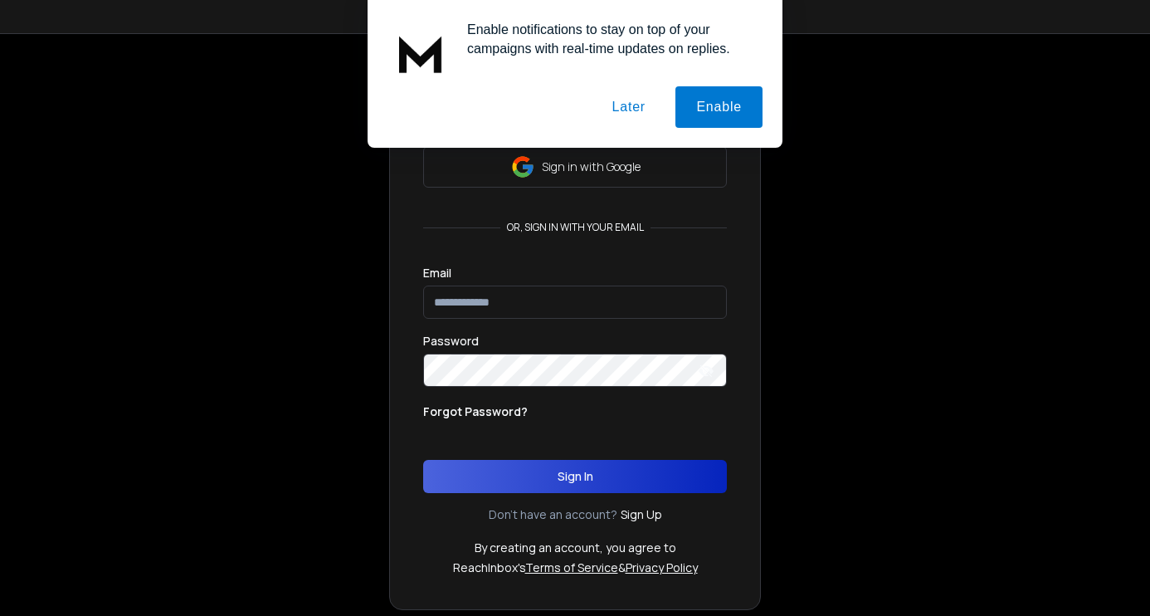 The image size is (1150, 616). What do you see at coordinates (437, 273) in the screenshot?
I see `label: Email` at bounding box center [437, 273].